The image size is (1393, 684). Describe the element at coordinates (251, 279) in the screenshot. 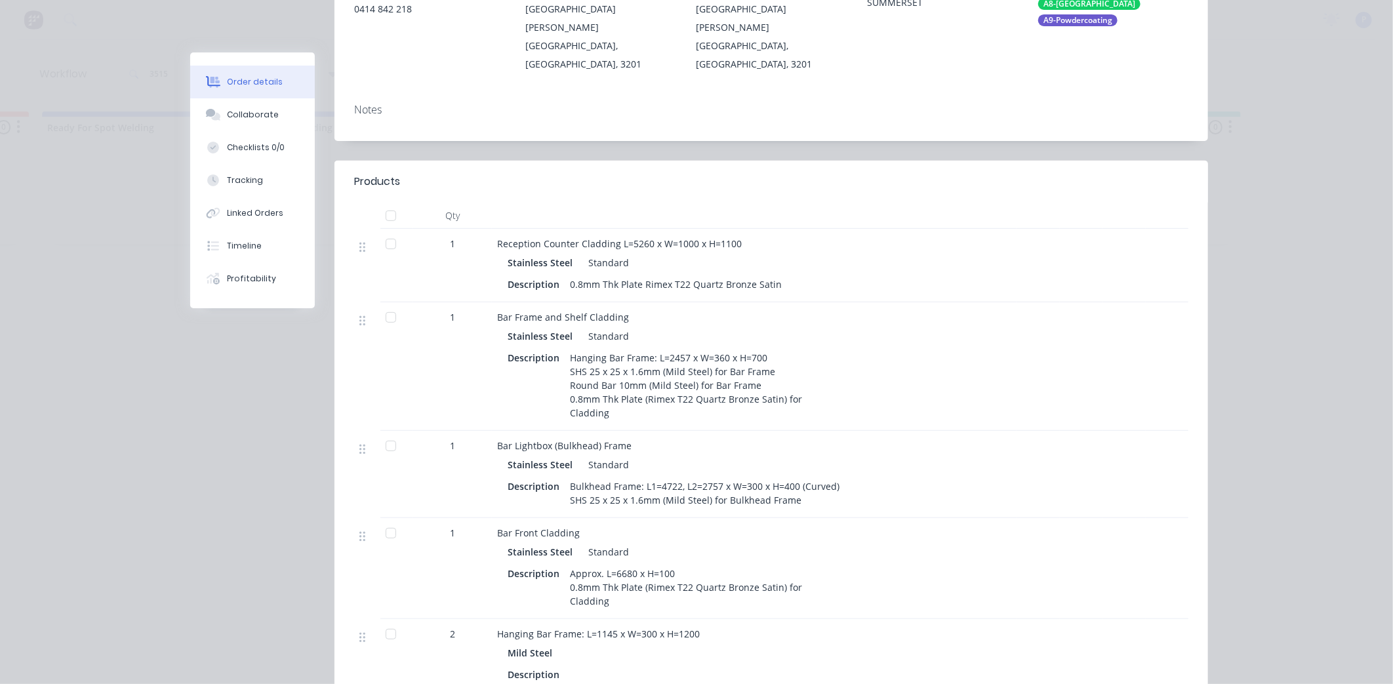

I see `div: Profitability` at that location.